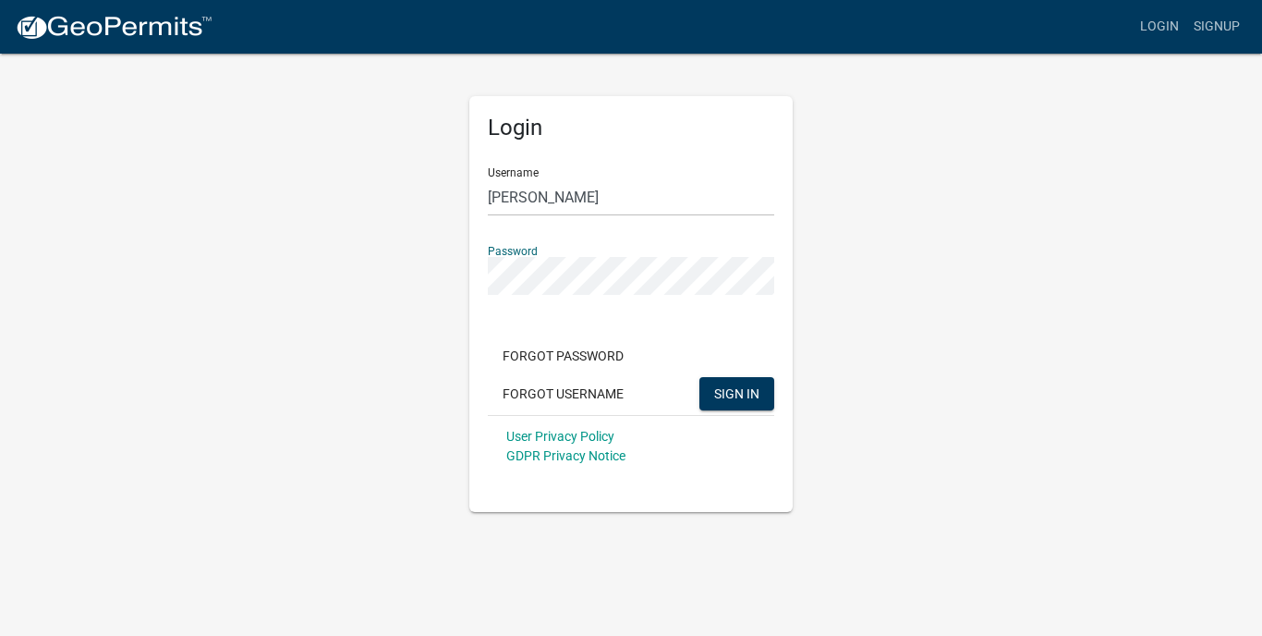 This screenshot has width=1262, height=636. I want to click on h5: Login, so click(631, 127).